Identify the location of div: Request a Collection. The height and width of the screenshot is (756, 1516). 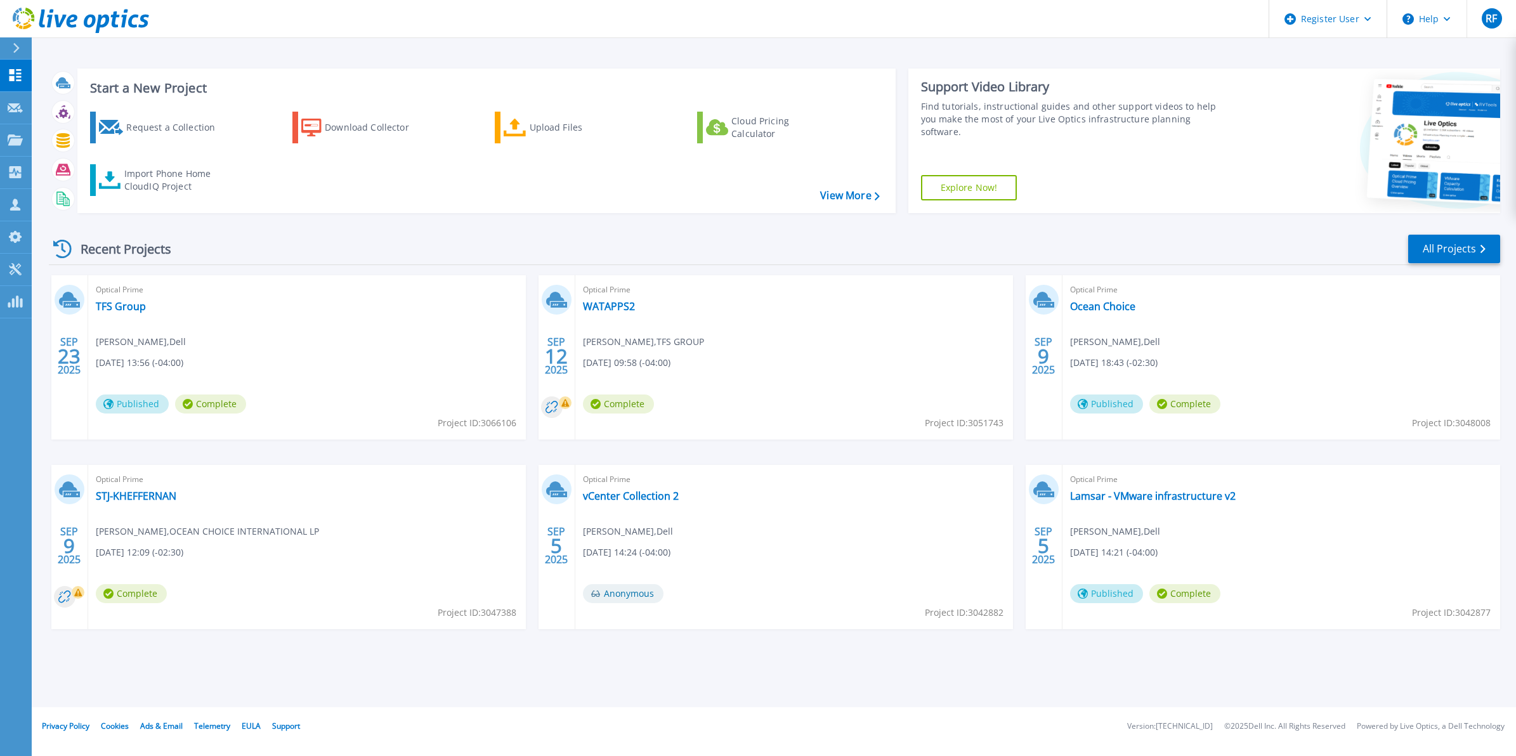
(177, 128).